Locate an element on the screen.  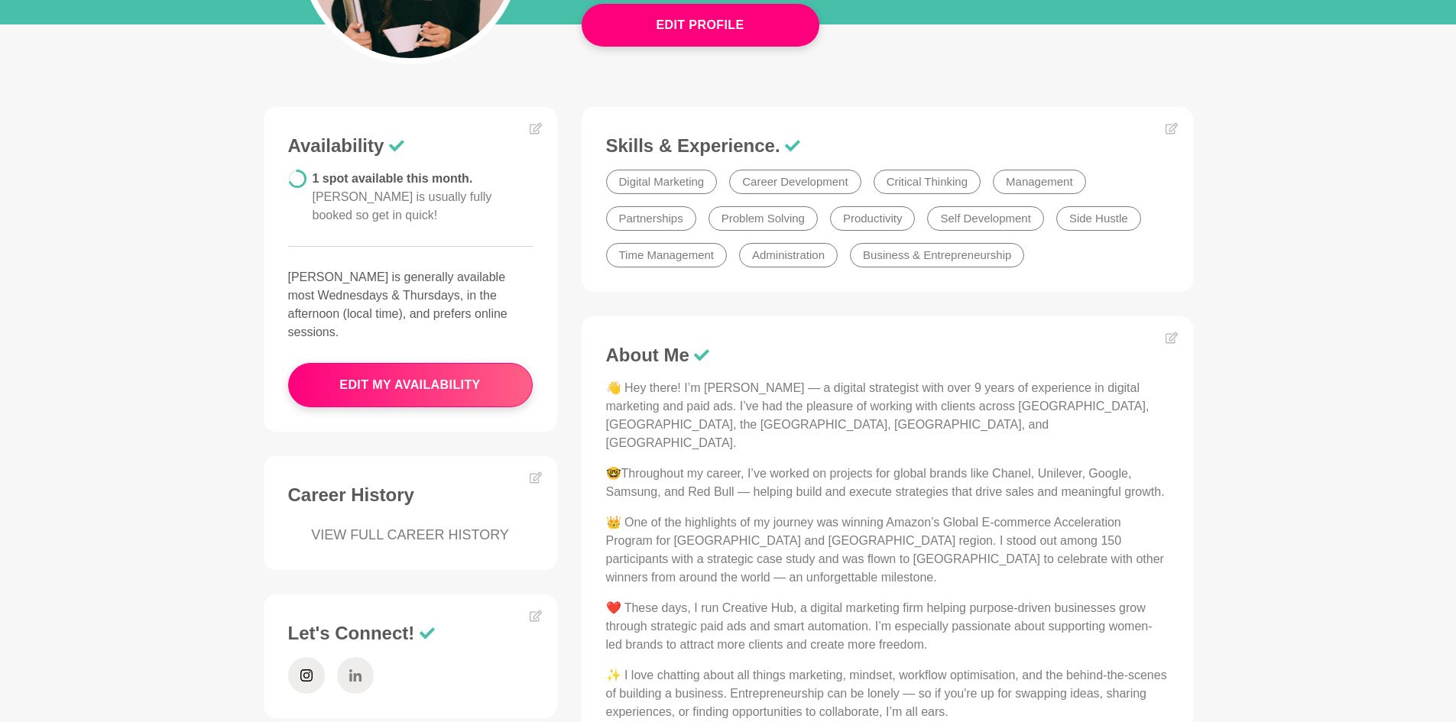
a: LinkedIn is located at coordinates (355, 675).